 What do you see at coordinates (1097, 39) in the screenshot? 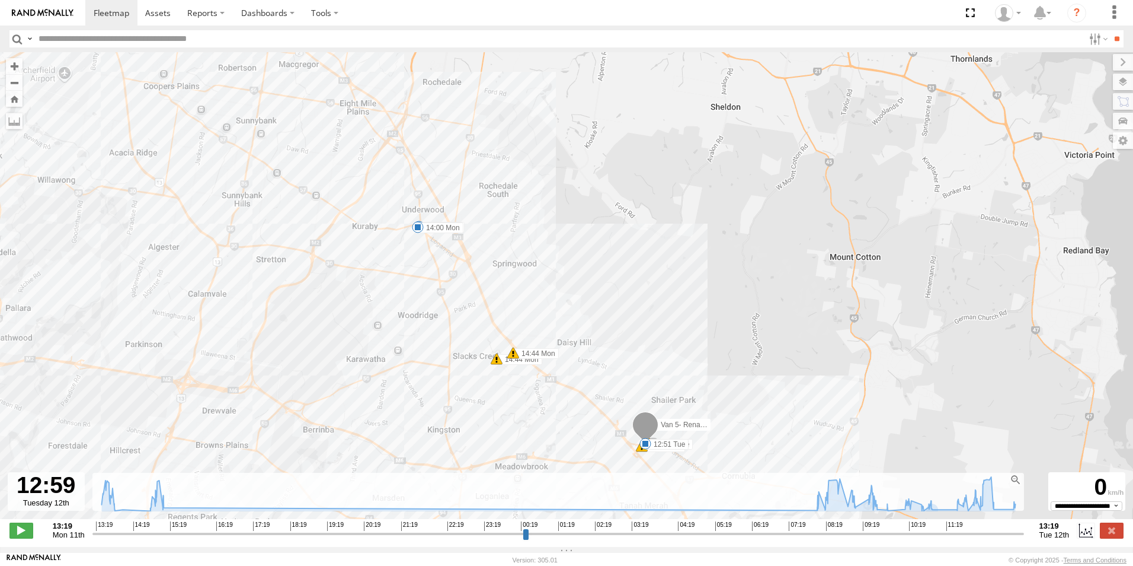
I see `label: Search Filter Options` at bounding box center [1097, 39].